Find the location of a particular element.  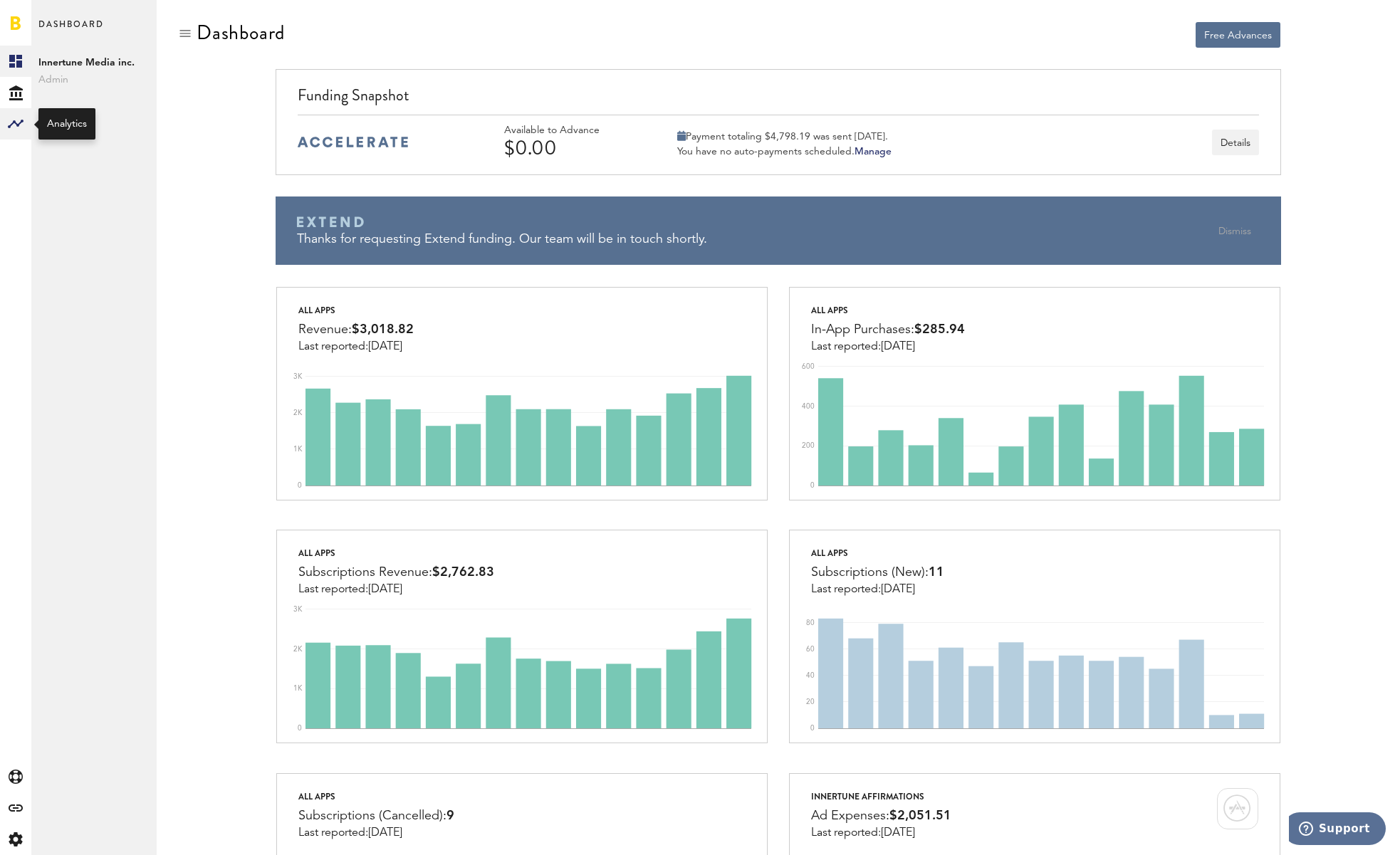

div: Thanks for requesting Extend funding. Our team will be in touch shortly. is located at coordinates (753, 239).